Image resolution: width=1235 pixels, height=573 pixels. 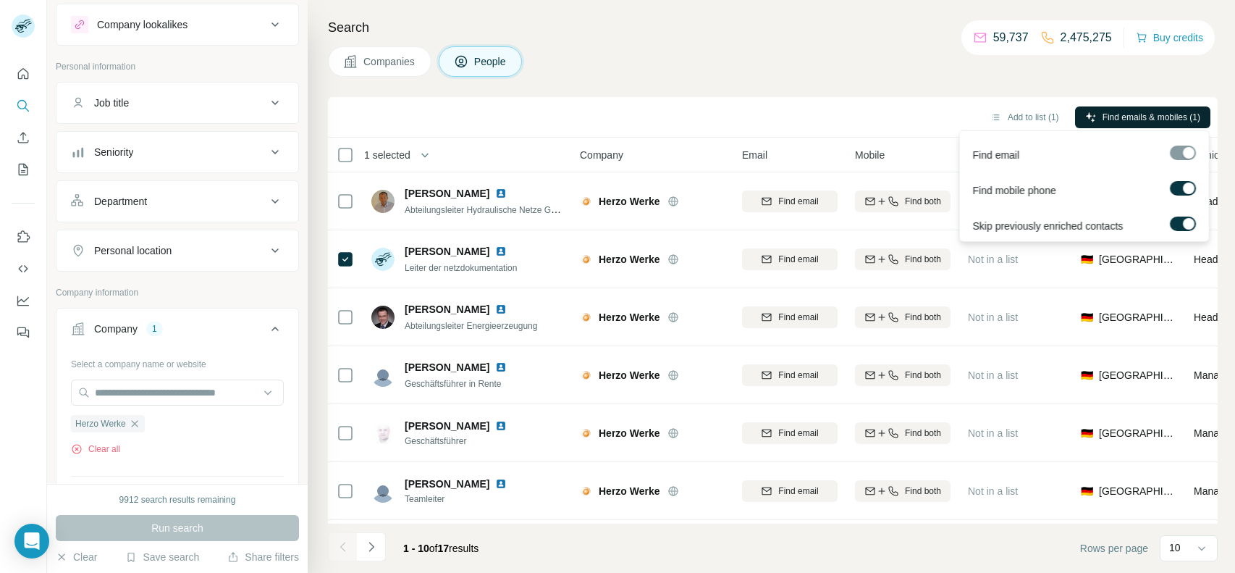 I want to click on span: Rows per page, so click(x=1114, y=548).